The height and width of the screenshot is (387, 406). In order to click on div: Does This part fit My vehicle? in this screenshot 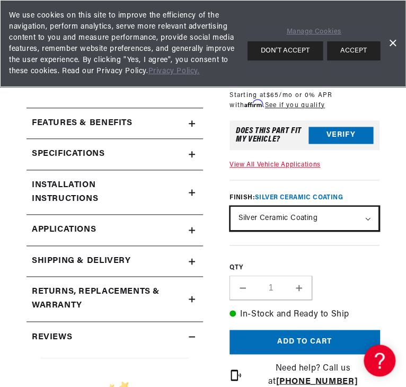, I will do `click(272, 135)`.